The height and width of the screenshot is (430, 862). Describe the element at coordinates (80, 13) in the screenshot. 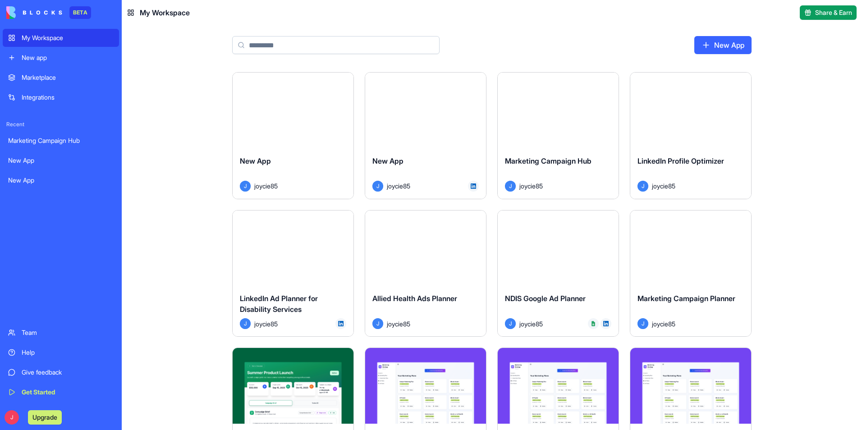

I see `div: BETA` at that location.